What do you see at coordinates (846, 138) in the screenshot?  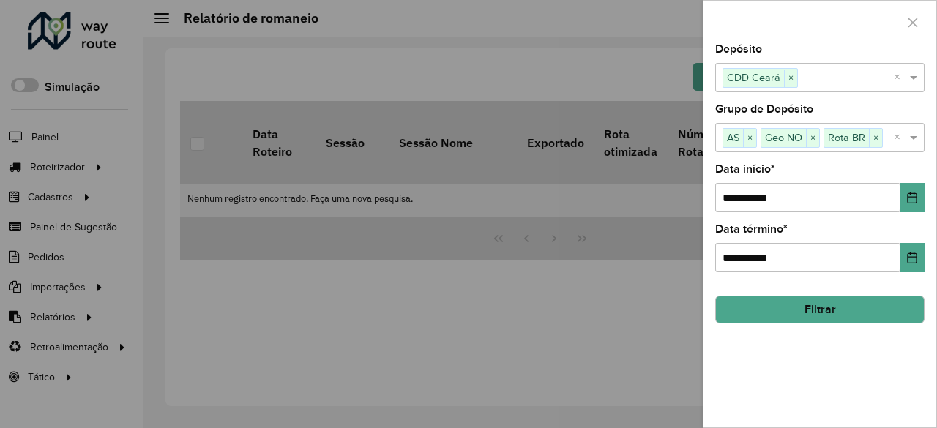 I see `span: Rota BR` at bounding box center [846, 138].